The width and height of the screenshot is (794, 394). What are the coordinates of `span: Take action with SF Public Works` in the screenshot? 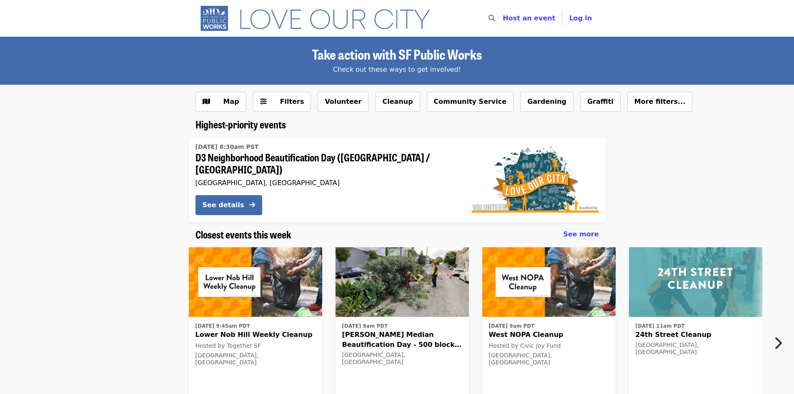 It's located at (397, 54).